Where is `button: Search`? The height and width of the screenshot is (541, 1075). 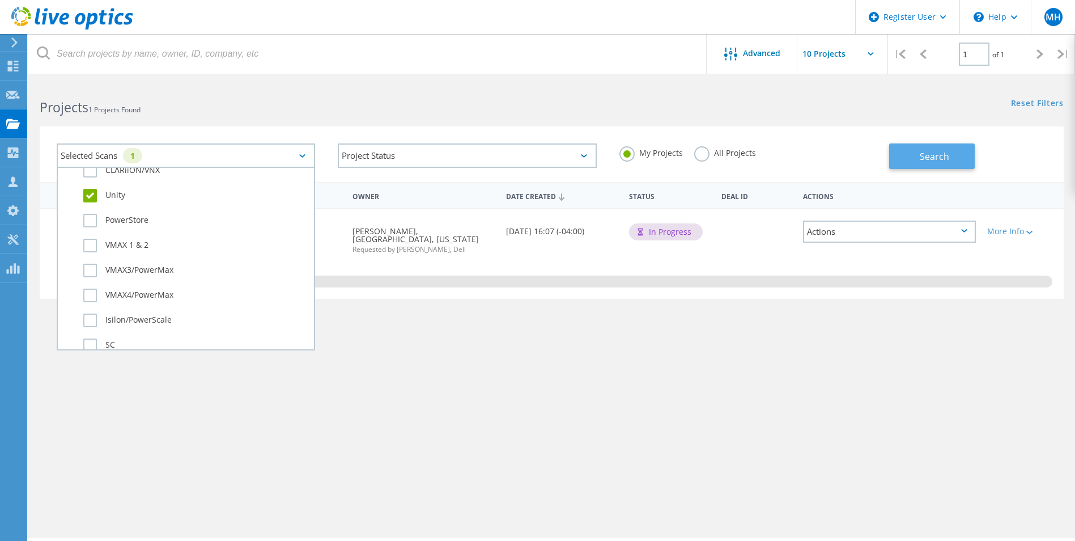
button: Search is located at coordinates (932, 156).